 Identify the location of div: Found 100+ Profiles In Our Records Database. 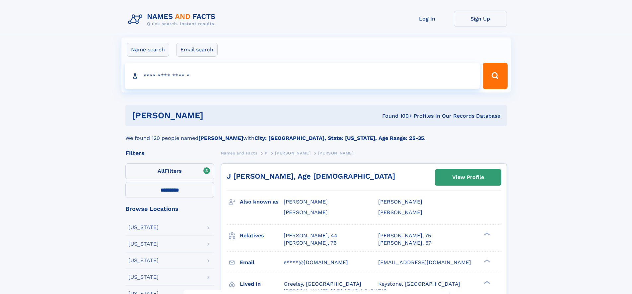
(397, 116).